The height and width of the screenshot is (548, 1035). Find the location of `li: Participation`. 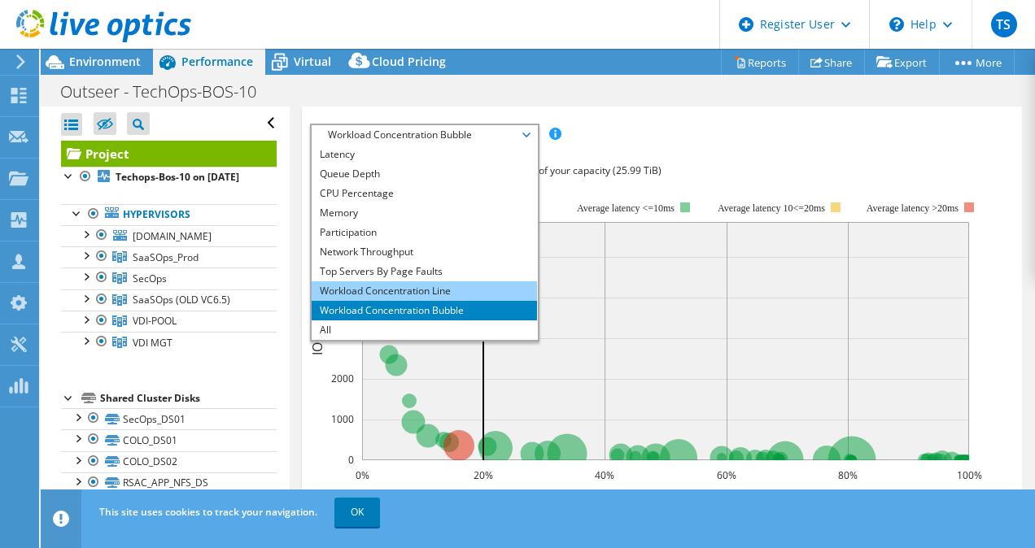

li: Participation is located at coordinates (424, 233).